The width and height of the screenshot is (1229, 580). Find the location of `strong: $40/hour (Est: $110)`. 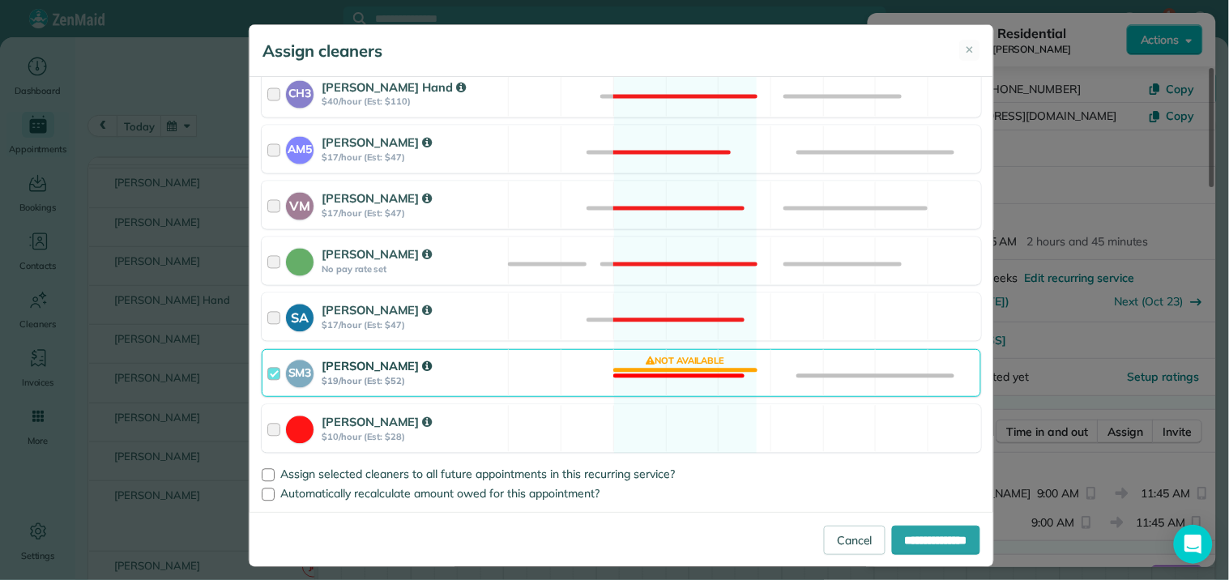

strong: $40/hour (Est: $110) is located at coordinates (412, 102).